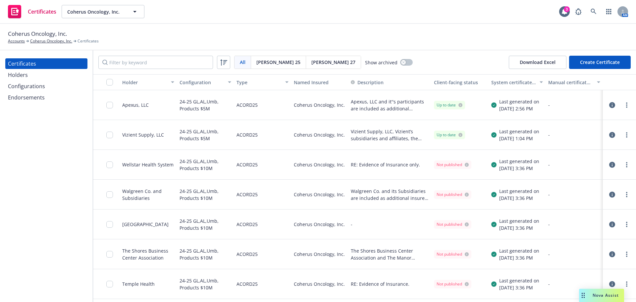 This screenshot has width=636, height=302. Describe the element at coordinates (514, 82) in the screenshot. I see `div: System certificate last generated` at that location.